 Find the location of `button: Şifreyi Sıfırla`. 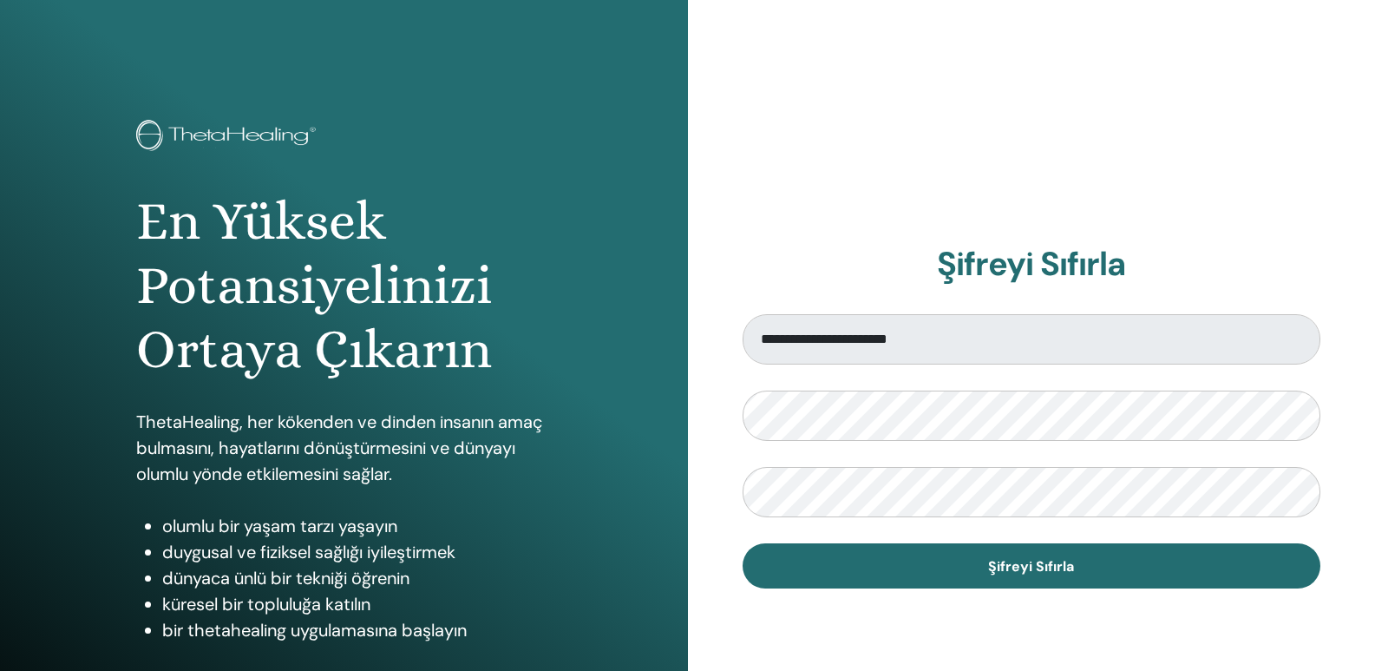

button: Şifreyi Sıfırla is located at coordinates (1032, 566).